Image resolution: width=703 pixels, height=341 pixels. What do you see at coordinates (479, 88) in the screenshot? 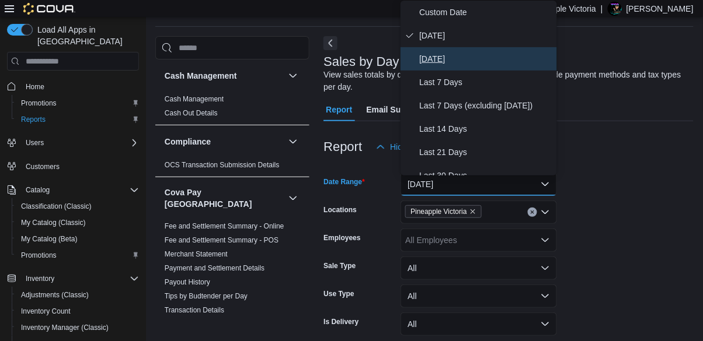
I see `div: Select listbox` at bounding box center [479, 88].